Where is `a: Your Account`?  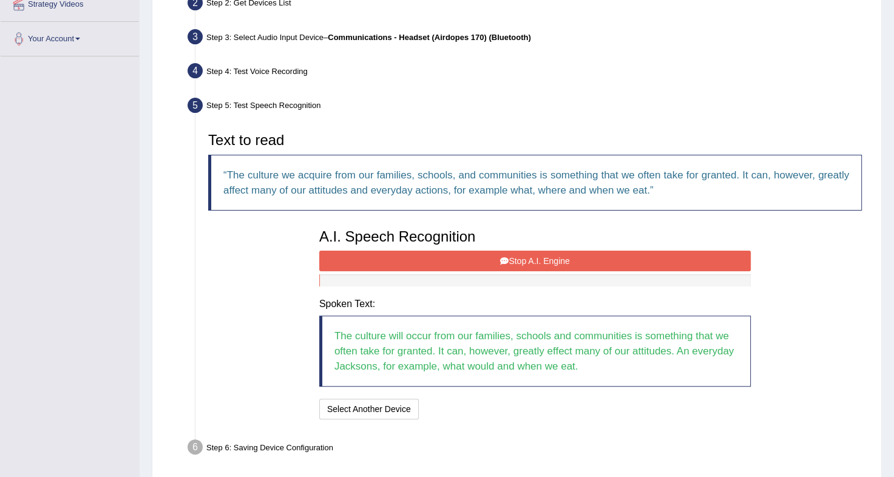
a: Your Account is located at coordinates (70, 37).